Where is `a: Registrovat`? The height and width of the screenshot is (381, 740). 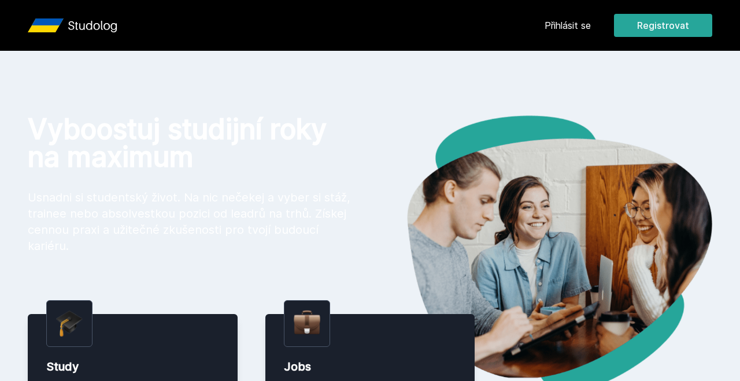
a: Registrovat is located at coordinates (663, 25).